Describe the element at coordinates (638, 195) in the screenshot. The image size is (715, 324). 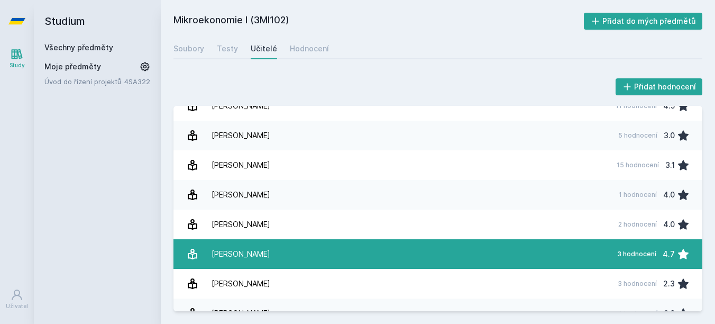
I see `div: 1 hodnocení` at that location.